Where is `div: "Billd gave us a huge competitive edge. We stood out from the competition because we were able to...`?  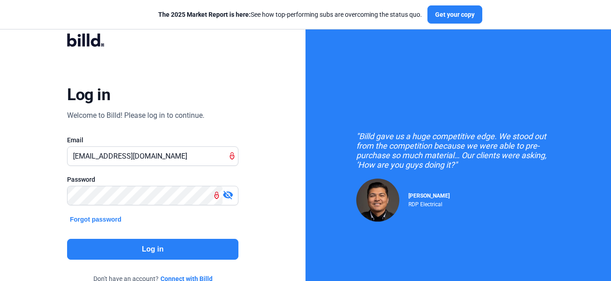
div: "Billd gave us a huge competitive edge. We stood out from the competition because we were able to... is located at coordinates (458, 151).